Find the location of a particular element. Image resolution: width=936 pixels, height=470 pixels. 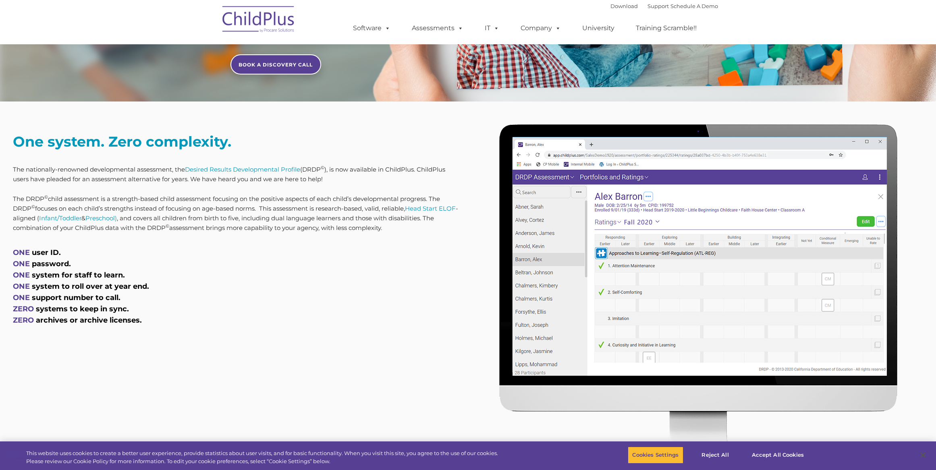

span: password. is located at coordinates (51, 264).